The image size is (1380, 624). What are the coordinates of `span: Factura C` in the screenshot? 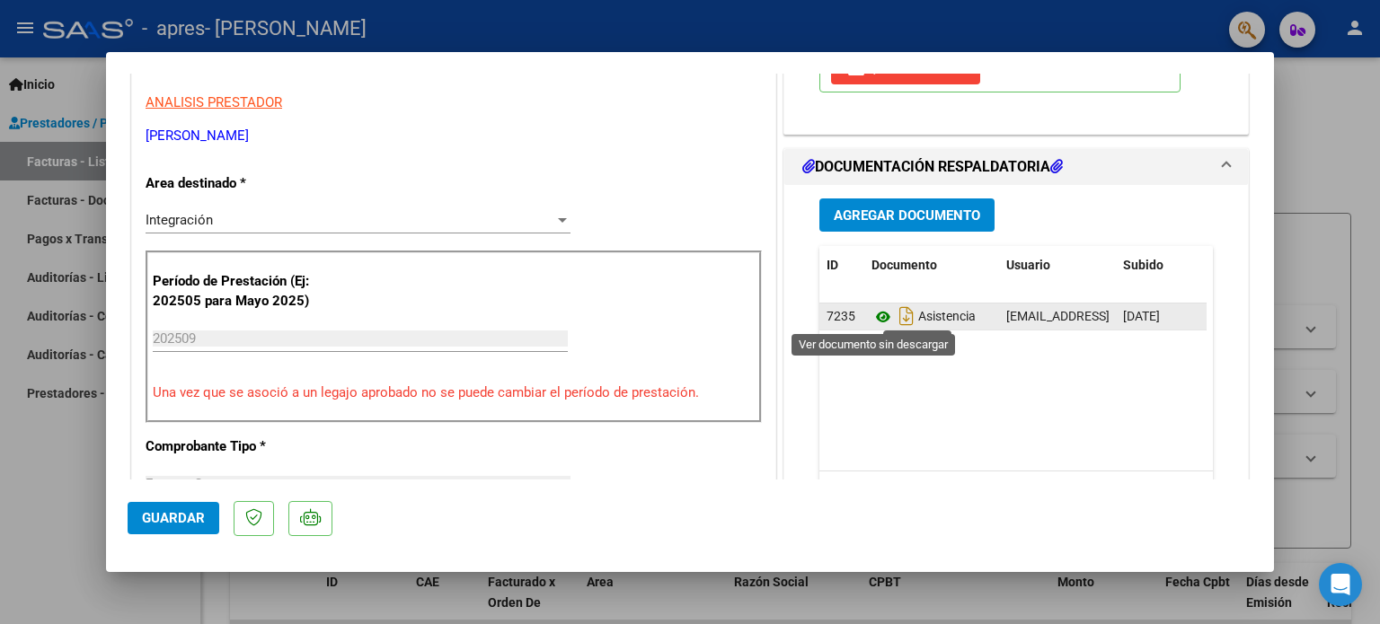 It's located at (174, 484).